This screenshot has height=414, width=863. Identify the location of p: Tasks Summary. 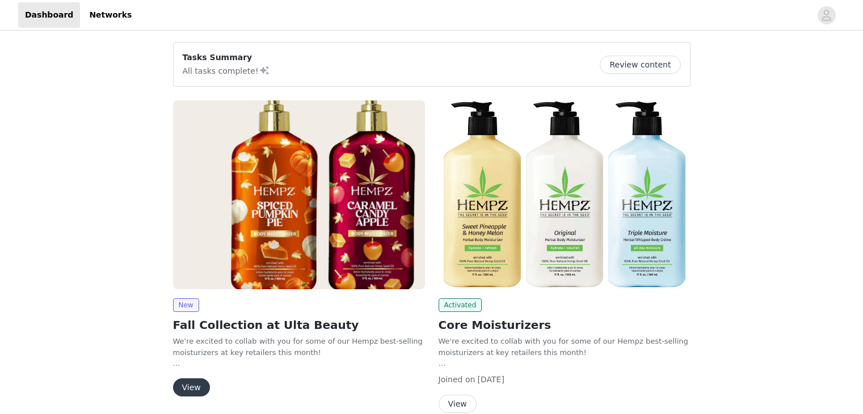
(226, 57).